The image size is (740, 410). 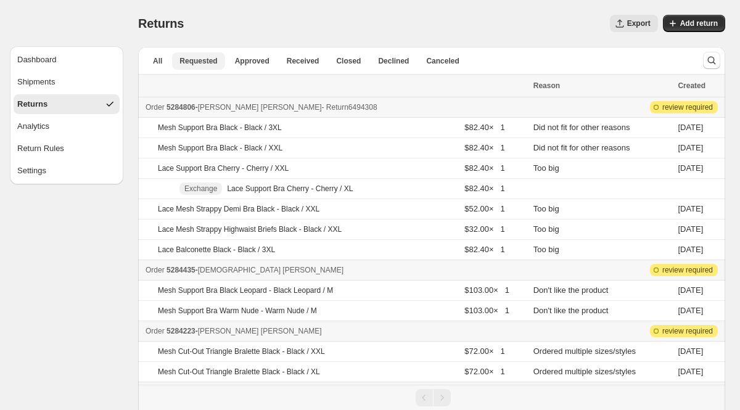 What do you see at coordinates (67, 171) in the screenshot?
I see `button: Settings` at bounding box center [67, 171].